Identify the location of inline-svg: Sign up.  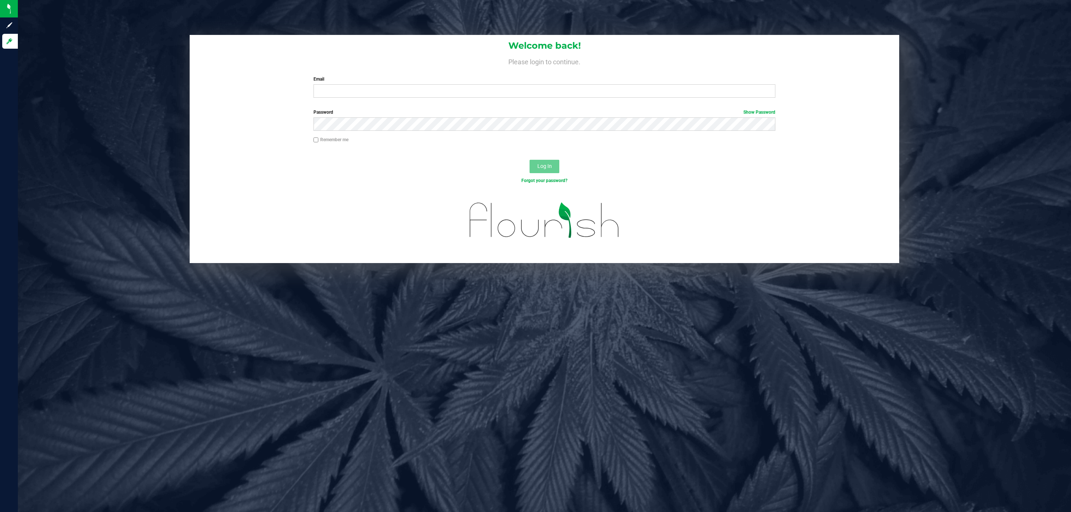
(9, 25).